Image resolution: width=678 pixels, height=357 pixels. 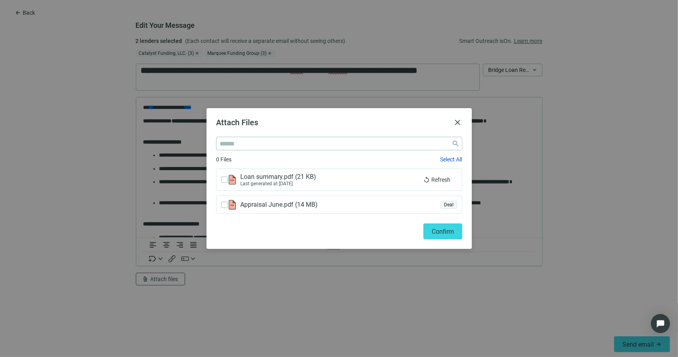 What do you see at coordinates (280, 205) in the screenshot?
I see `span: Appraisal June.pdf` at bounding box center [280, 205].